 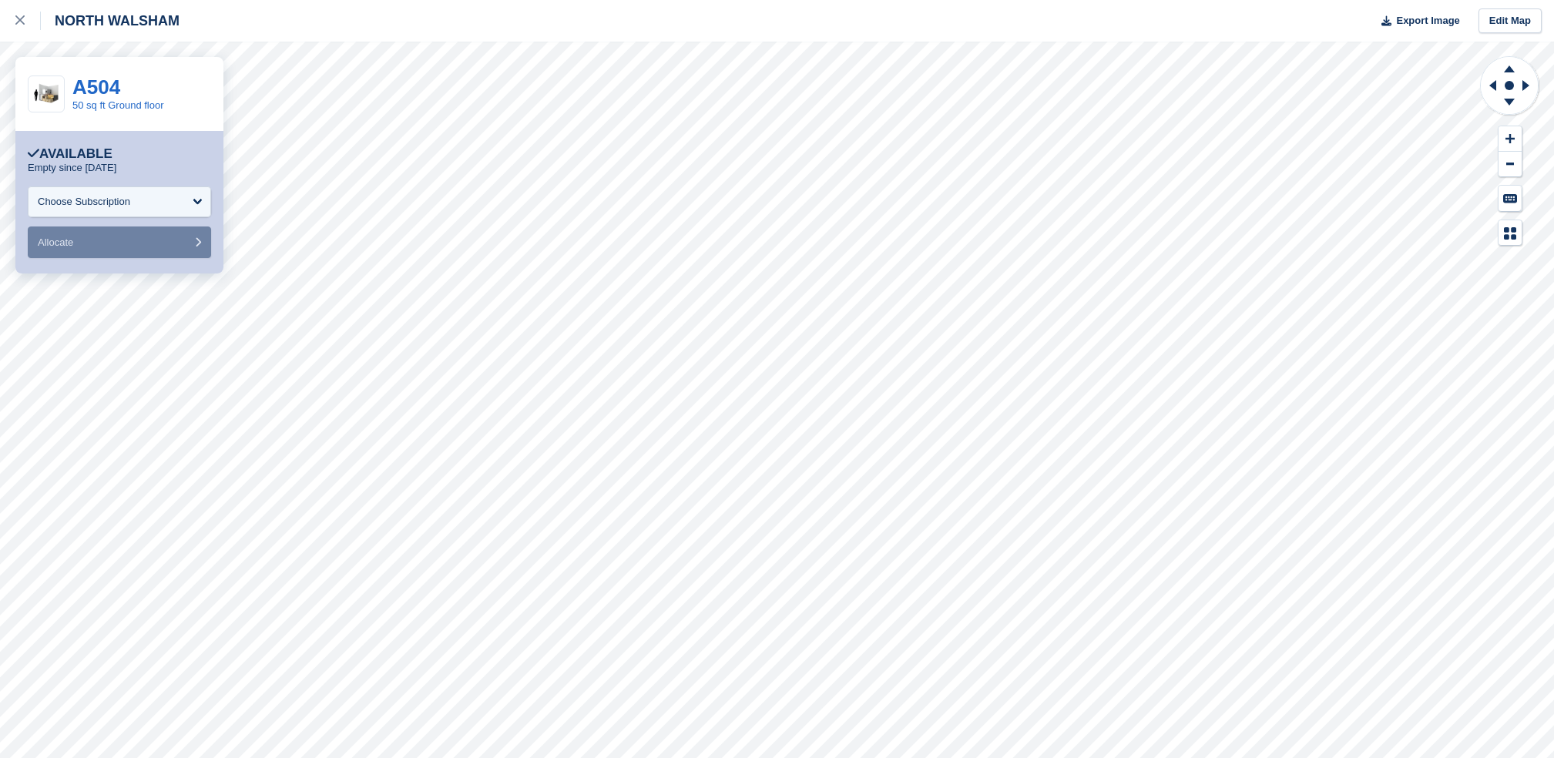 What do you see at coordinates (1510, 21) in the screenshot?
I see `a: Edit Map` at bounding box center [1510, 21].